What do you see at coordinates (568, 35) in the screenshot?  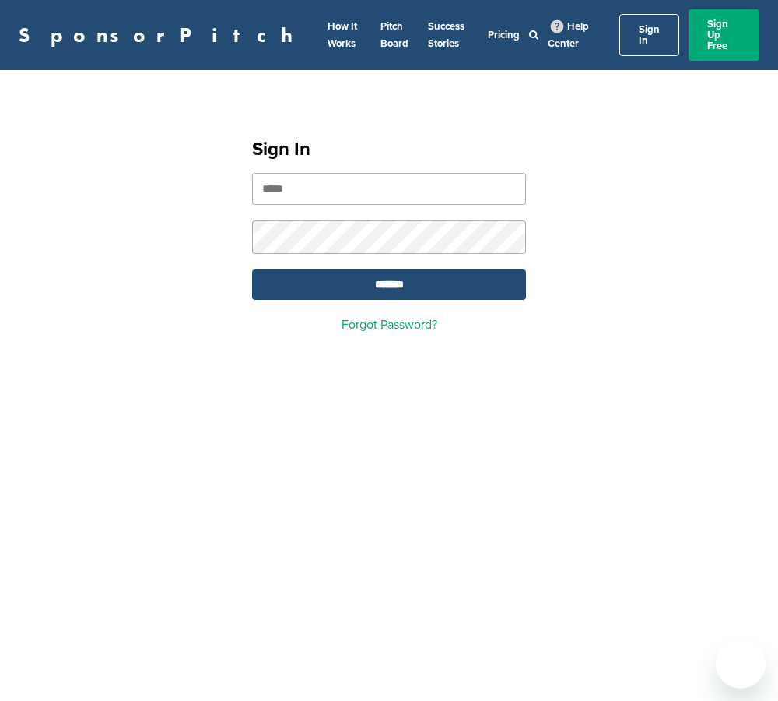 I see `a: Help Center` at bounding box center [568, 35].